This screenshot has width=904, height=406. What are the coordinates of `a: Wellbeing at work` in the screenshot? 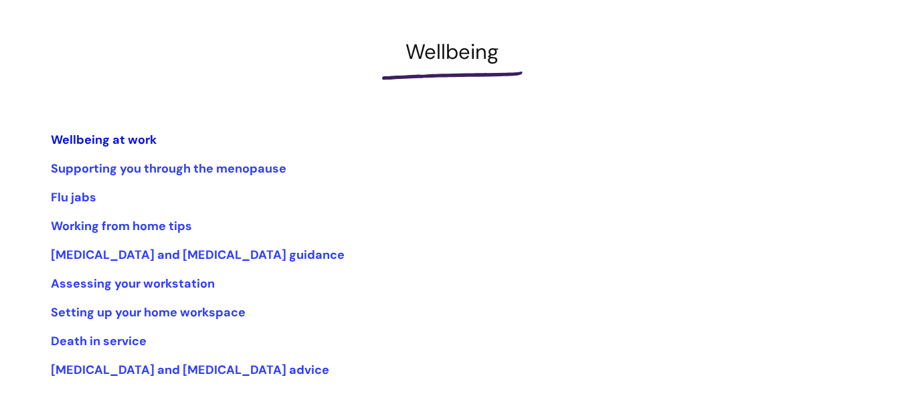 It's located at (104, 140).